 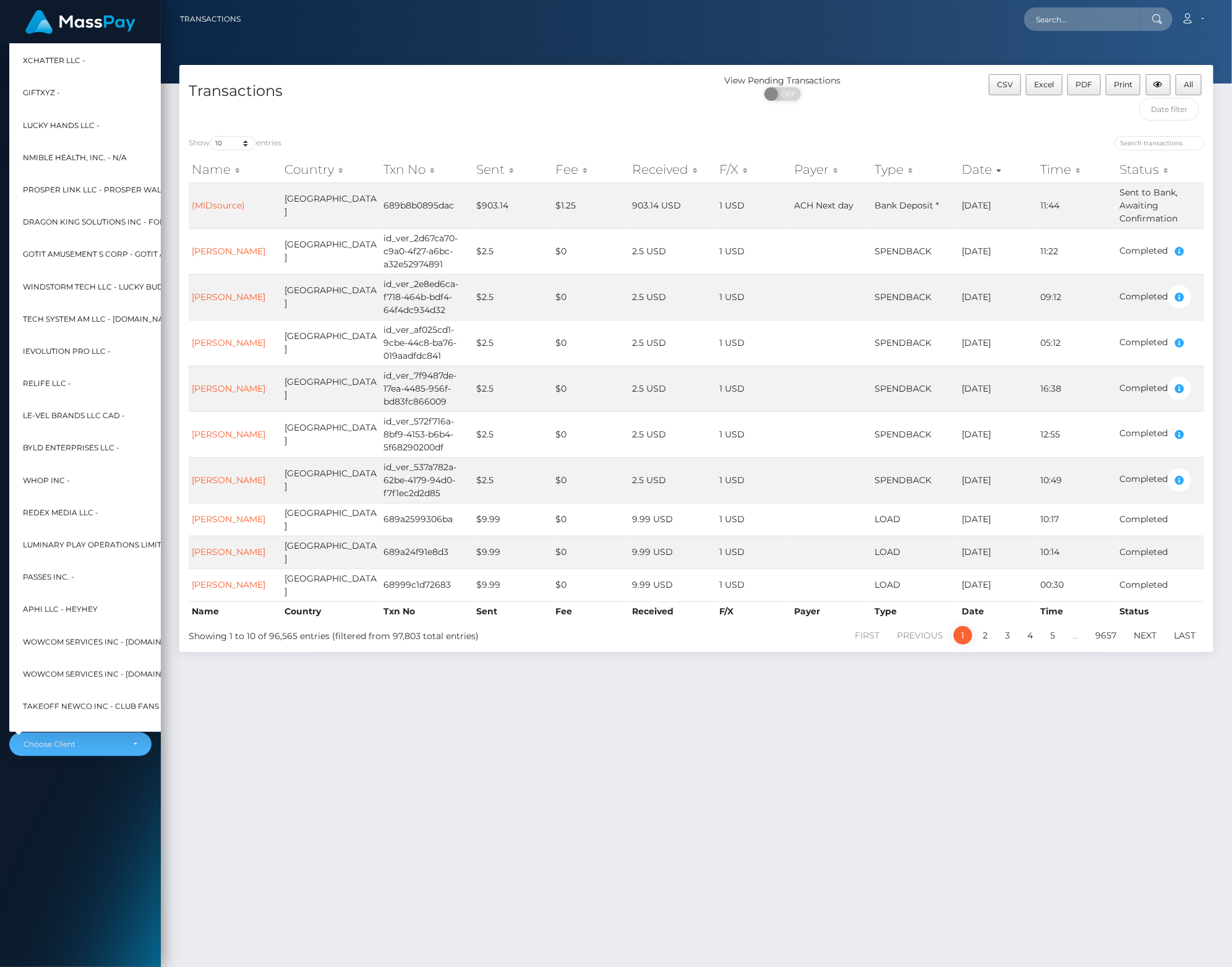 I want to click on td: 689b8b0895dac, so click(x=427, y=205).